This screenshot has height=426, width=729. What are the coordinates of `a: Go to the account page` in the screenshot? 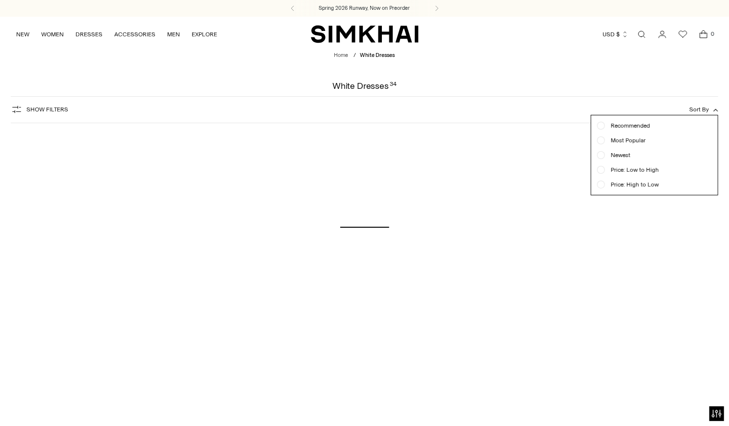 It's located at (662, 34).